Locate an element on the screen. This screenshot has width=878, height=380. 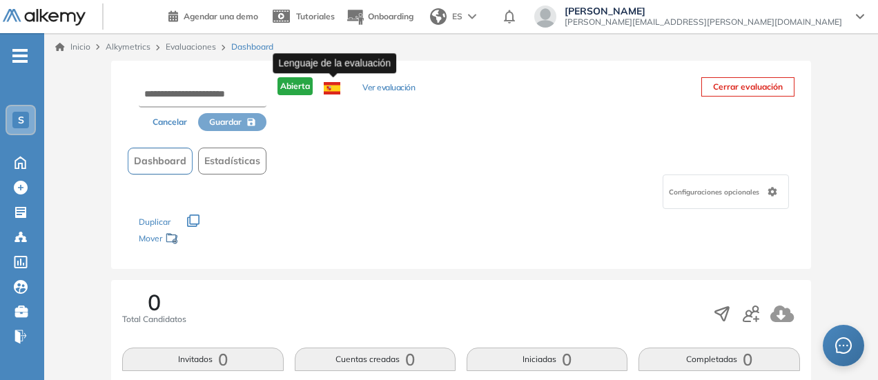
span: Alkymetrics is located at coordinates (128, 46).